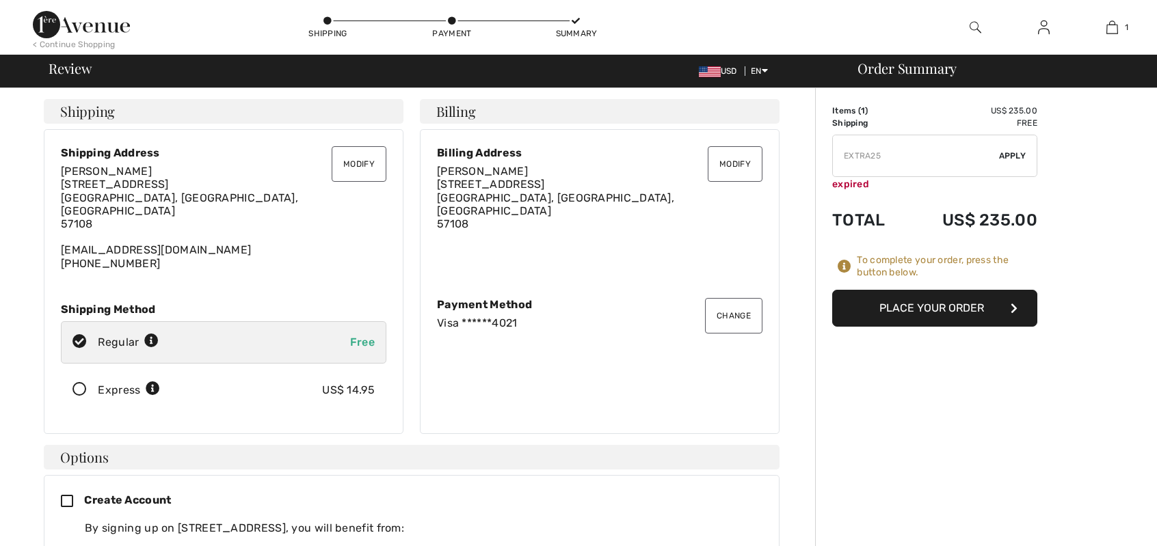  I want to click on div: US$ 14.95, so click(348, 390).